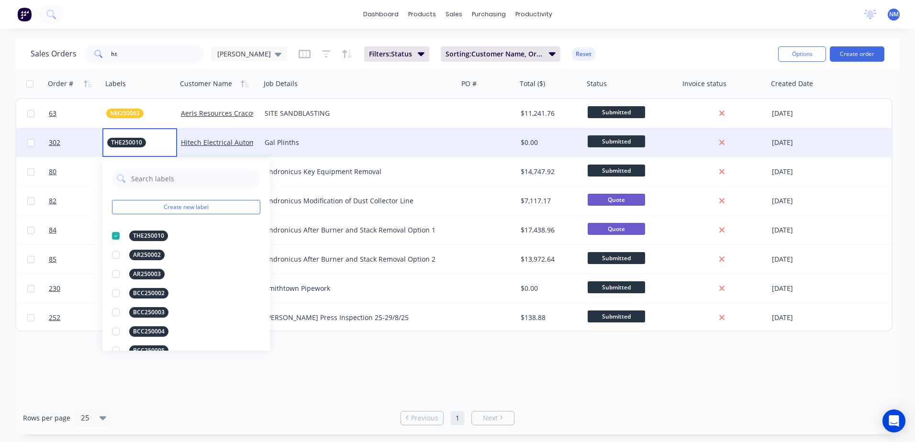 This screenshot has height=442, width=915. I want to click on span: Next, so click(490, 418).